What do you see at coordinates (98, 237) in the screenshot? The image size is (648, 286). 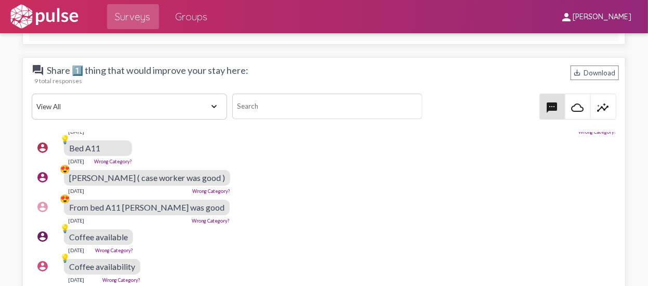 I see `span: Coffee available` at bounding box center [98, 237].